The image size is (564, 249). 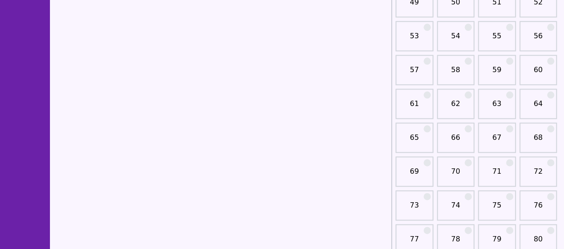 I want to click on a: 72, so click(x=538, y=175).